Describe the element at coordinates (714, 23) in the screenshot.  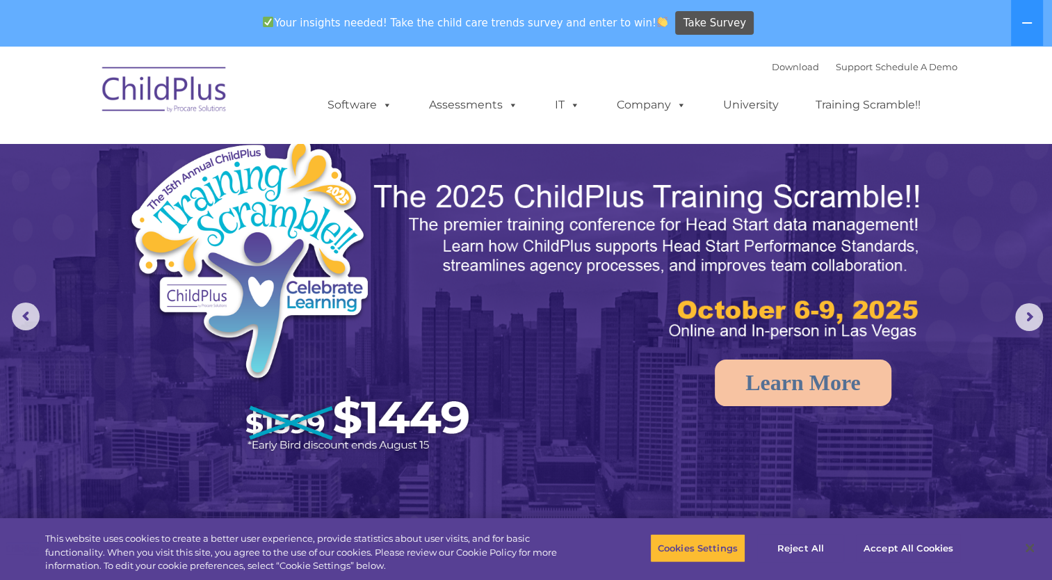
I see `a: Take Survey` at that location.